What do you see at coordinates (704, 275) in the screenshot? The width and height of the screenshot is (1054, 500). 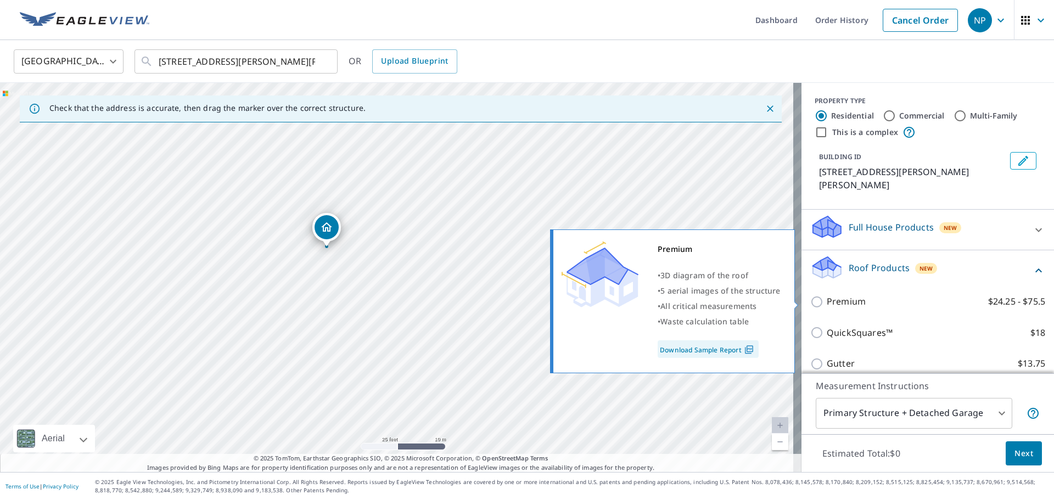 I see `span: 3D diagram of the roof` at bounding box center [704, 275].